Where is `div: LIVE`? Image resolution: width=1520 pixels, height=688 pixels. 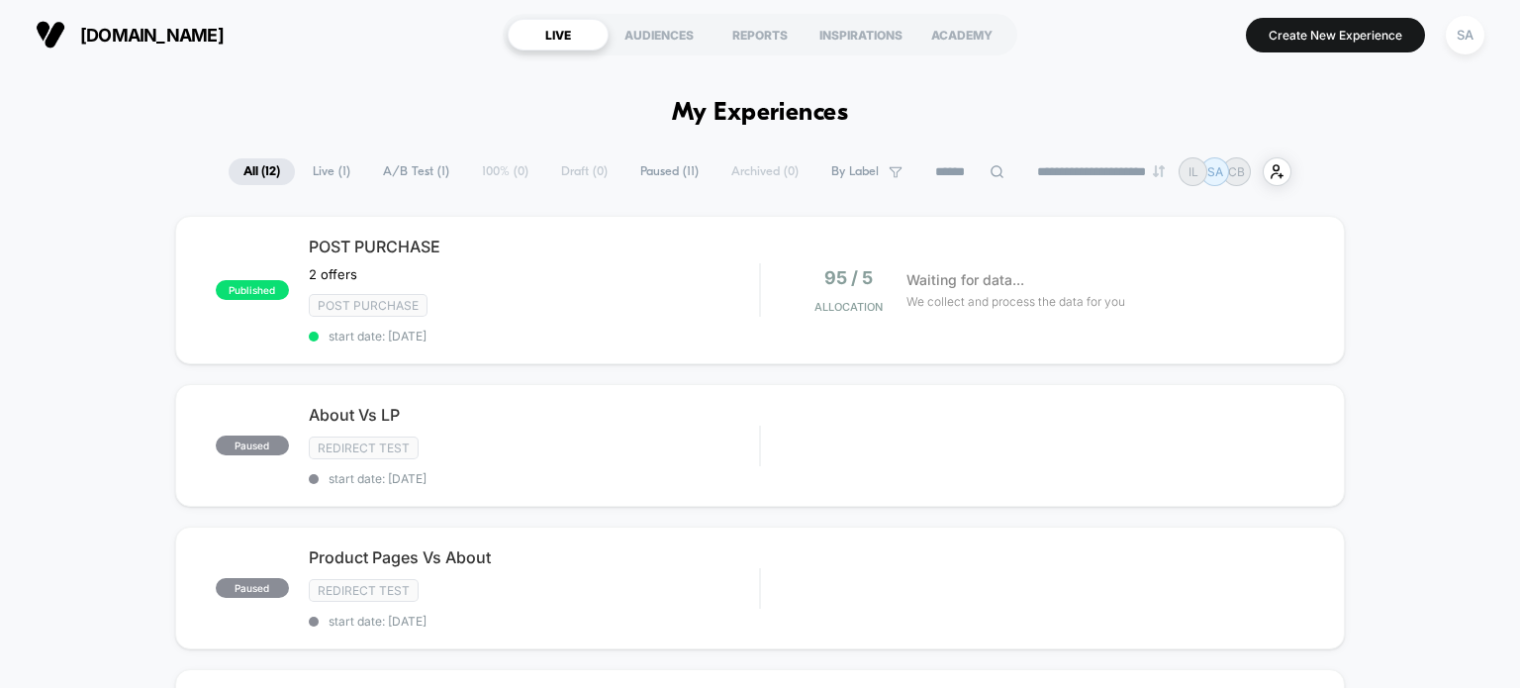 div: LIVE is located at coordinates (558, 35).